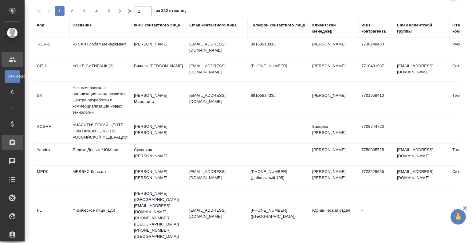 This screenshot has width=472, height=243. Describe the element at coordinates (157, 25) in the screenshot. I see `div: ФИО контактного лица` at that location.